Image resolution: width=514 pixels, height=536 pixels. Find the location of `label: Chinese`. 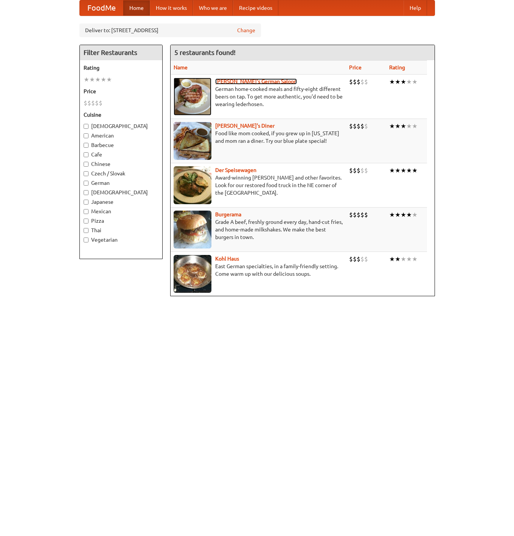

label: Chinese is located at coordinates (121, 164).